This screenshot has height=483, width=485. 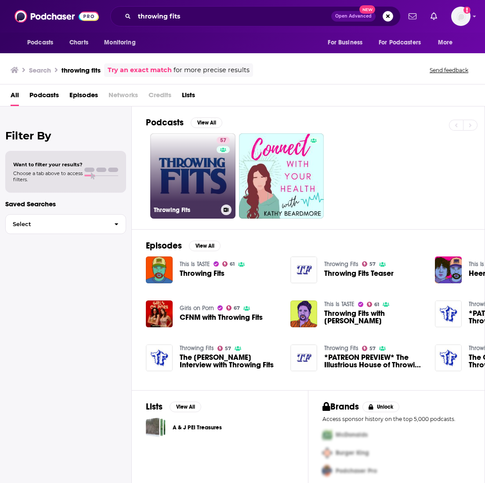 I want to click on h2: Podcasts, so click(x=165, y=122).